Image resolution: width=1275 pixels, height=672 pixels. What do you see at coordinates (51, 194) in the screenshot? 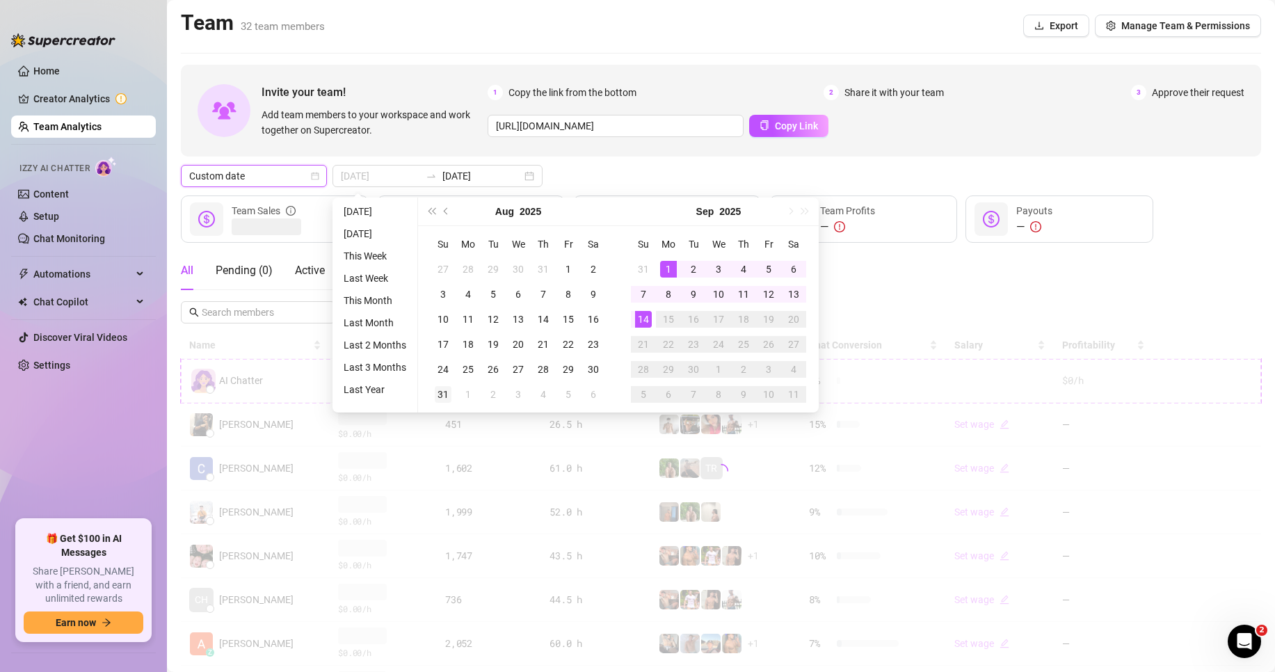
I see `a: Content` at bounding box center [51, 194].